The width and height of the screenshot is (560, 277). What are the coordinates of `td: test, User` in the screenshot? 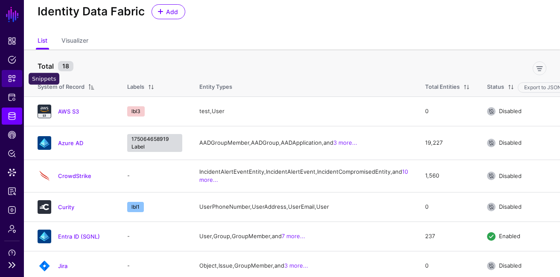 It's located at (303, 111).